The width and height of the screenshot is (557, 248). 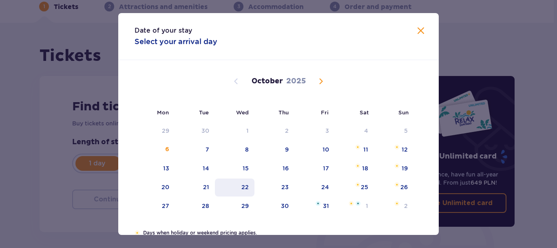 I want to click on td: Sunday, November 2, 2025, so click(x=394, y=206).